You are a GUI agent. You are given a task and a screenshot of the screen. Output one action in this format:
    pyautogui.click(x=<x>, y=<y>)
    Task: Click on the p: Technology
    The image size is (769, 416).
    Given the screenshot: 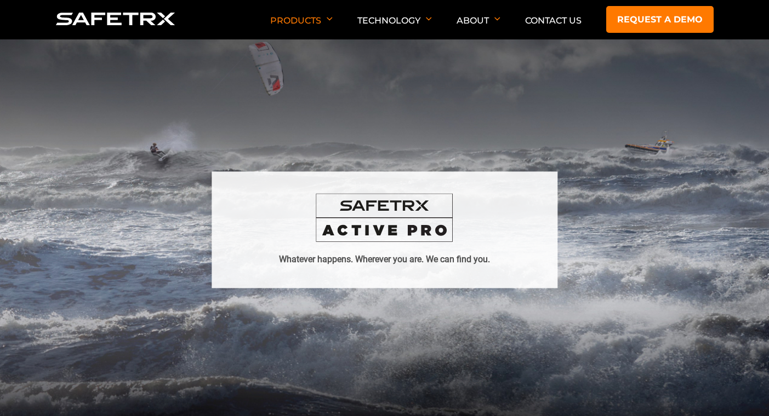 What is the action you would take?
    pyautogui.click(x=394, y=27)
    